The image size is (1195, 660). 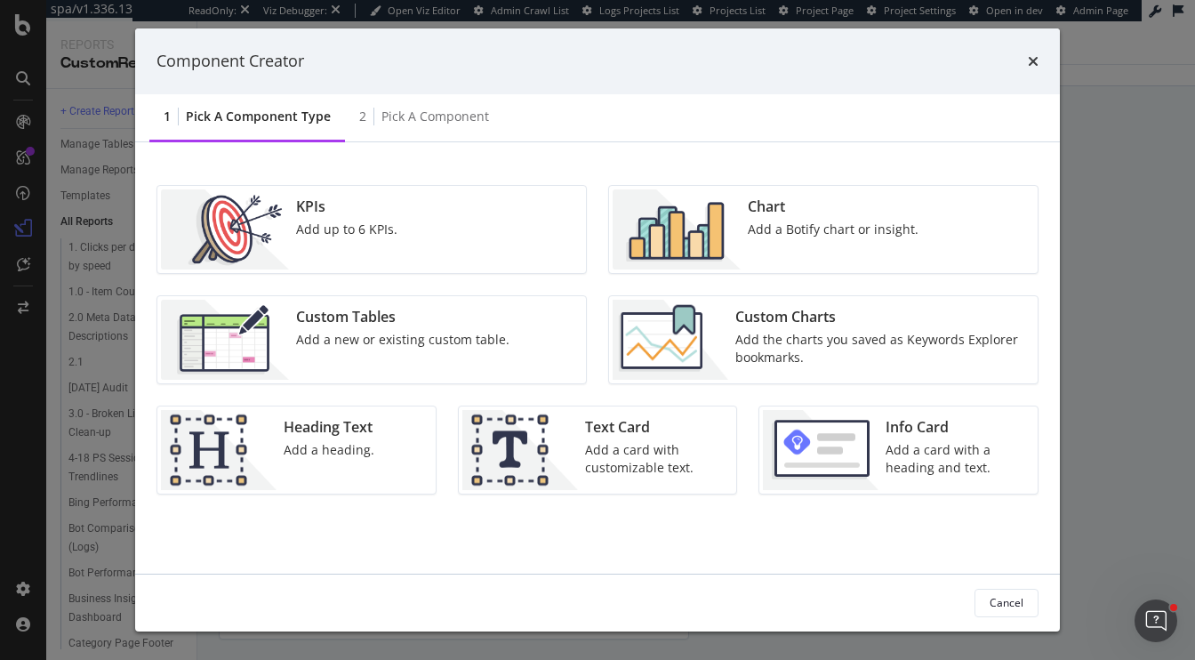 I want to click on div: Add up to 6 KPIs., so click(x=347, y=229).